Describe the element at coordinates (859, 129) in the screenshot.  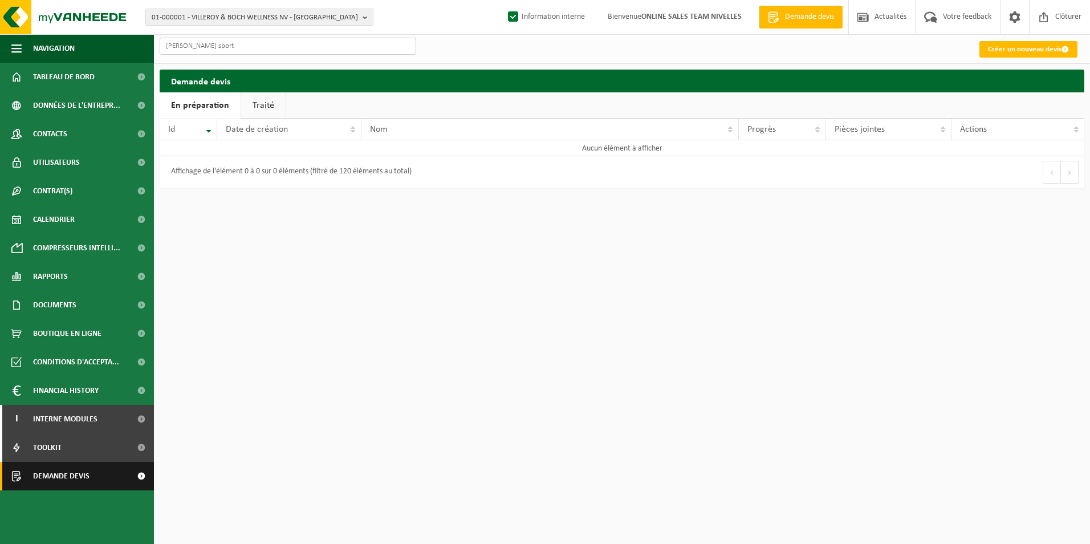
I see `span: Pièces jointes` at that location.